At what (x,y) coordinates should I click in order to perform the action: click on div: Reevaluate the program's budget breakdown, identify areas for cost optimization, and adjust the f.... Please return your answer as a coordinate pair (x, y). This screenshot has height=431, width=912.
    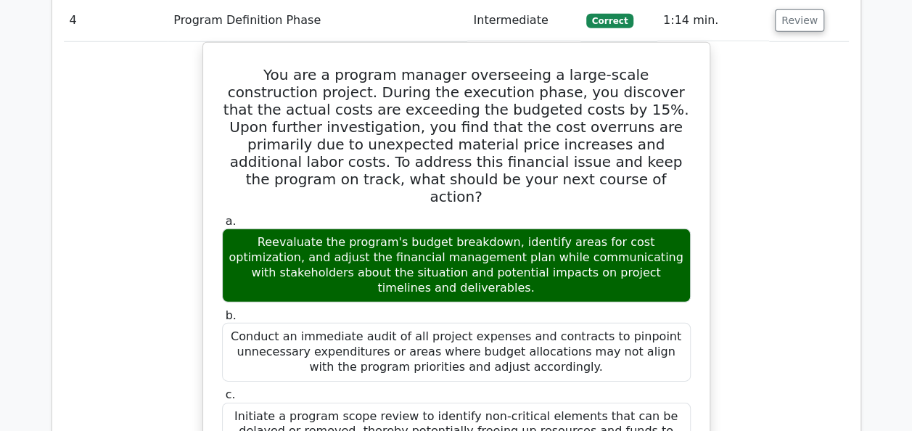
    Looking at the image, I should click on (456, 265).